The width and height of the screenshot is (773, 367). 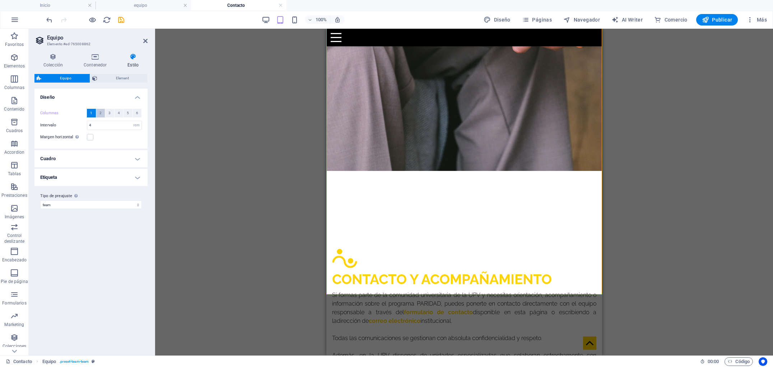 I want to click on h4: equipo, so click(x=143, y=5).